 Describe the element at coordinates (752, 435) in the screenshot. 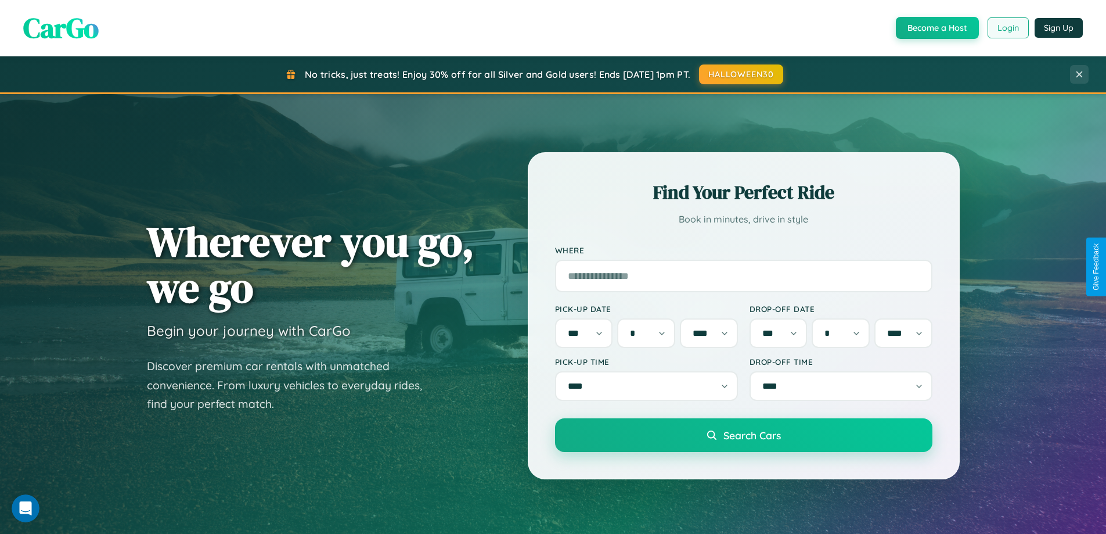

I see `span: Search Cars` at that location.